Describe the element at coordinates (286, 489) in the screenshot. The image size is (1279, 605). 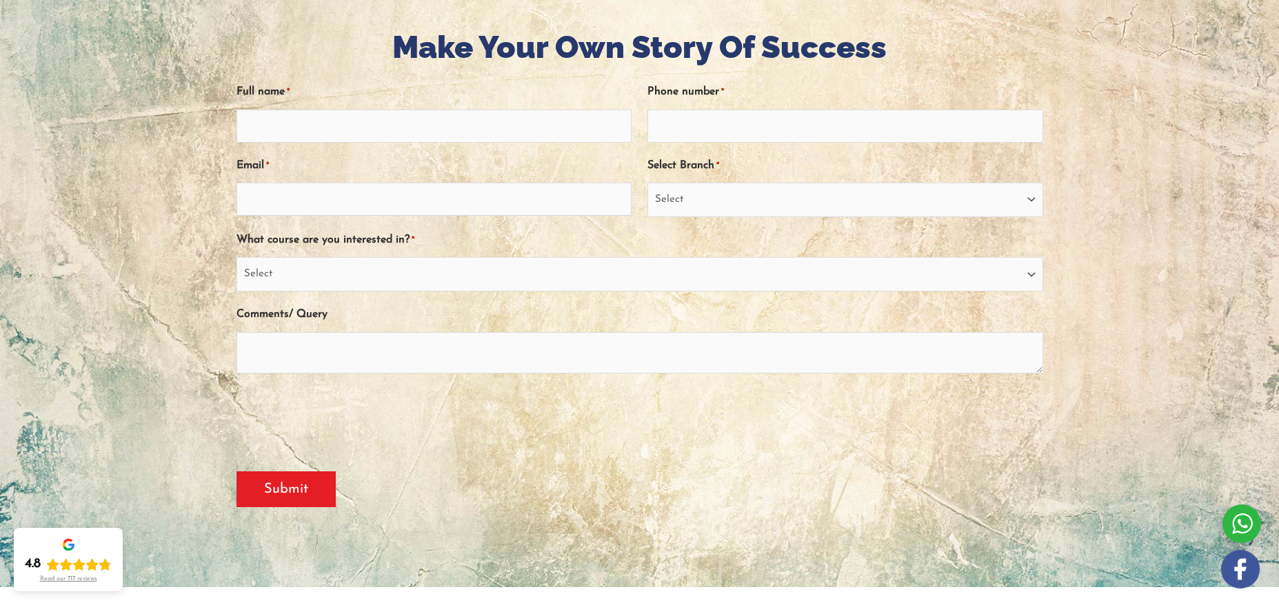
I see `input: Submit` at that location.